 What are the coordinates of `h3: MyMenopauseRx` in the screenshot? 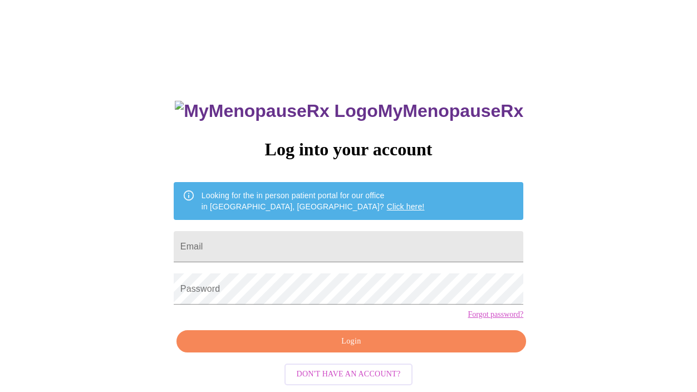 It's located at (349, 111).